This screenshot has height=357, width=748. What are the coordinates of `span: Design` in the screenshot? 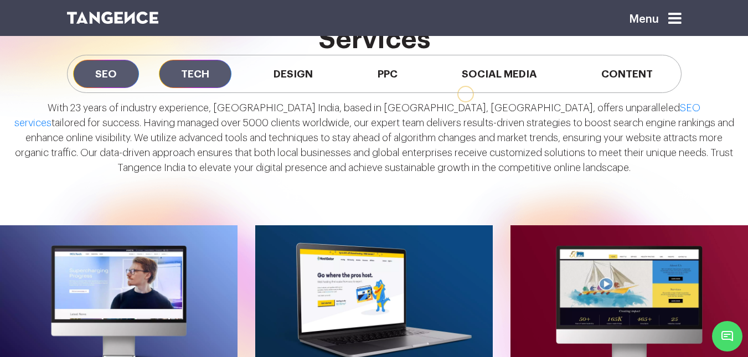 It's located at (293, 74).